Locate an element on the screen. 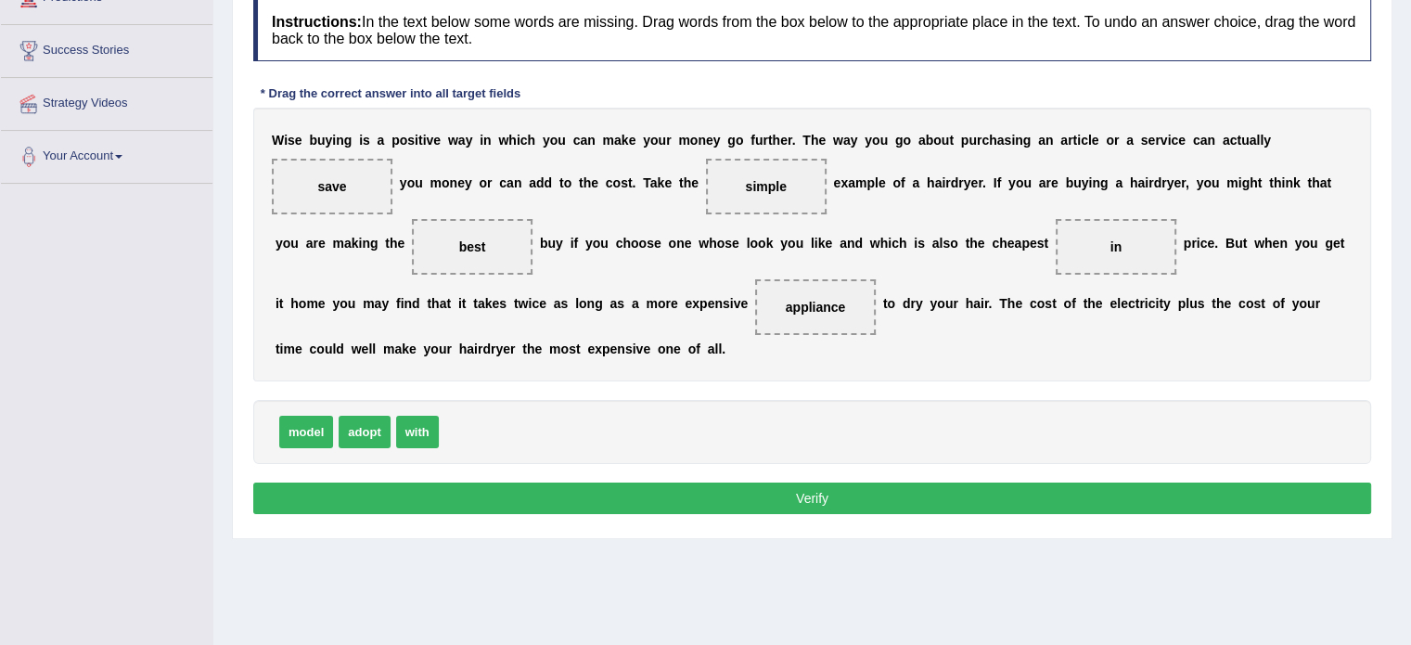  b: f is located at coordinates (753, 140).